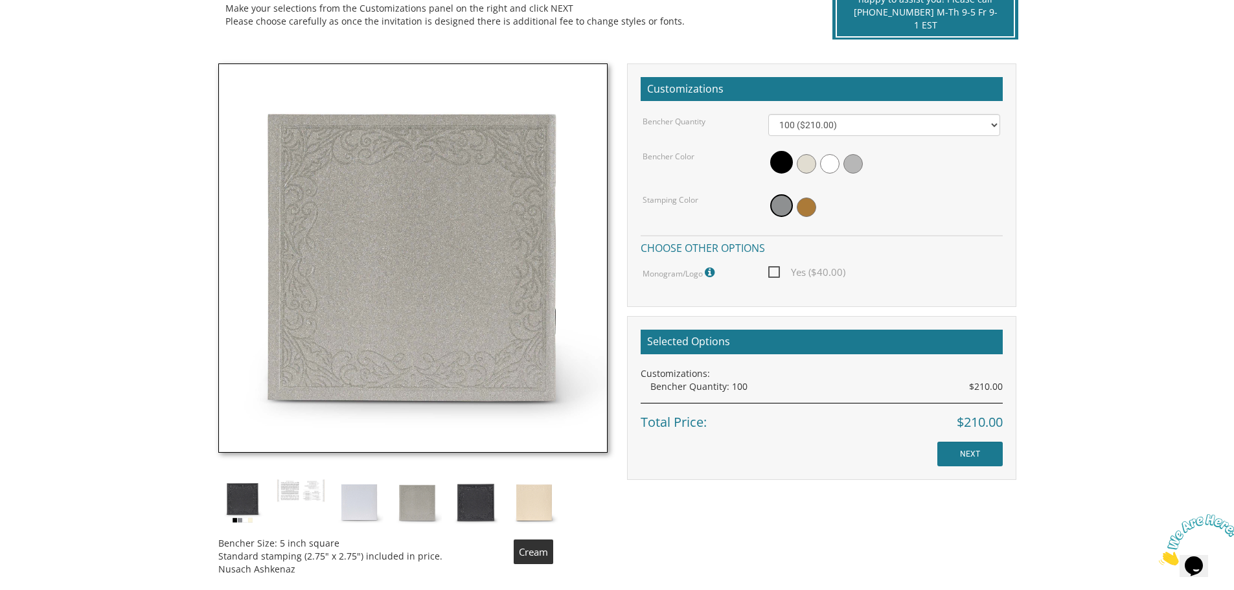 This screenshot has width=1234, height=590. I want to click on label: Bencher Quantity, so click(674, 121).